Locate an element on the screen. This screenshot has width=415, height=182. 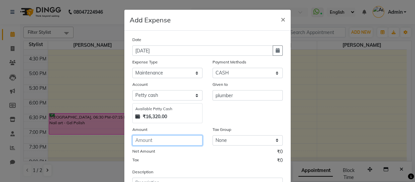
input: Amount is located at coordinates (168, 140).